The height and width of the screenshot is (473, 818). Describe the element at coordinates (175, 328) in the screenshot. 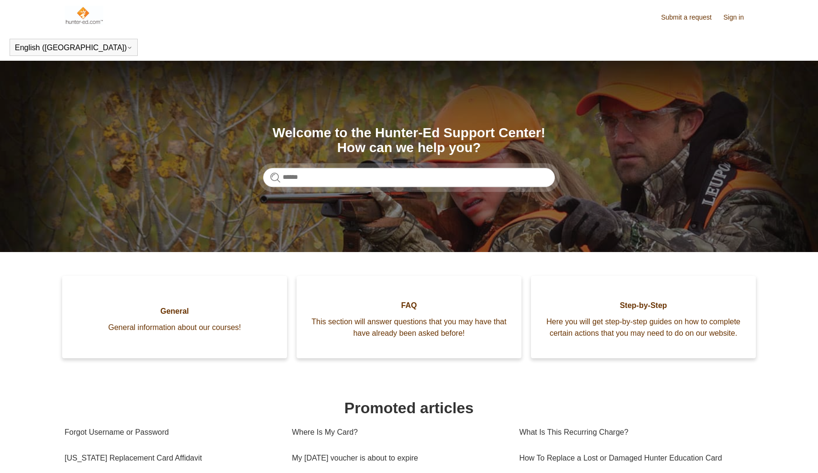

I see `span: General information about our courses!` at that location.